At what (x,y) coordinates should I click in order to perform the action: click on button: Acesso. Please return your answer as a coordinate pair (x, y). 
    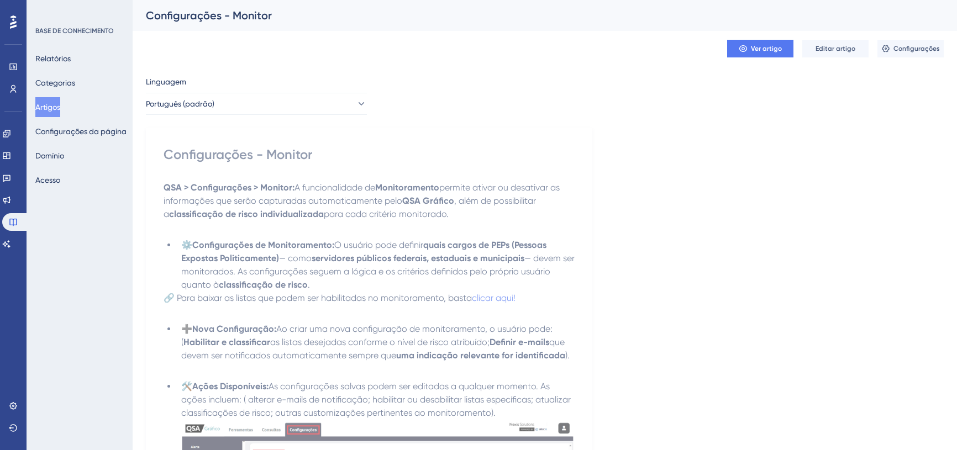
    Looking at the image, I should click on (48, 180).